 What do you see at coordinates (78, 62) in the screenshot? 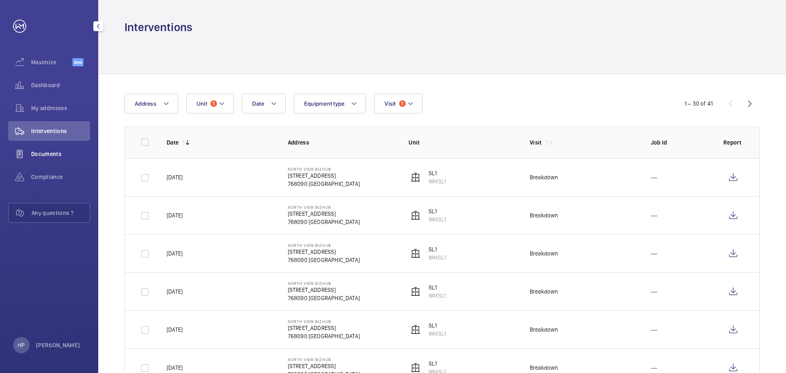
I see `span: Beta` at bounding box center [78, 62].